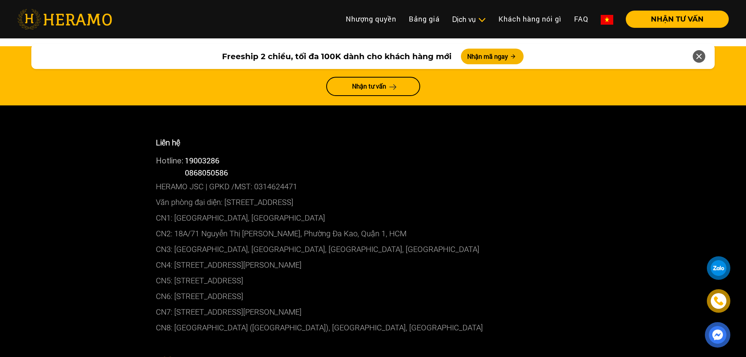 This screenshot has height=357, width=746. What do you see at coordinates (65, 19) in the screenshot?
I see `img: heramo-logo.png` at bounding box center [65, 19].